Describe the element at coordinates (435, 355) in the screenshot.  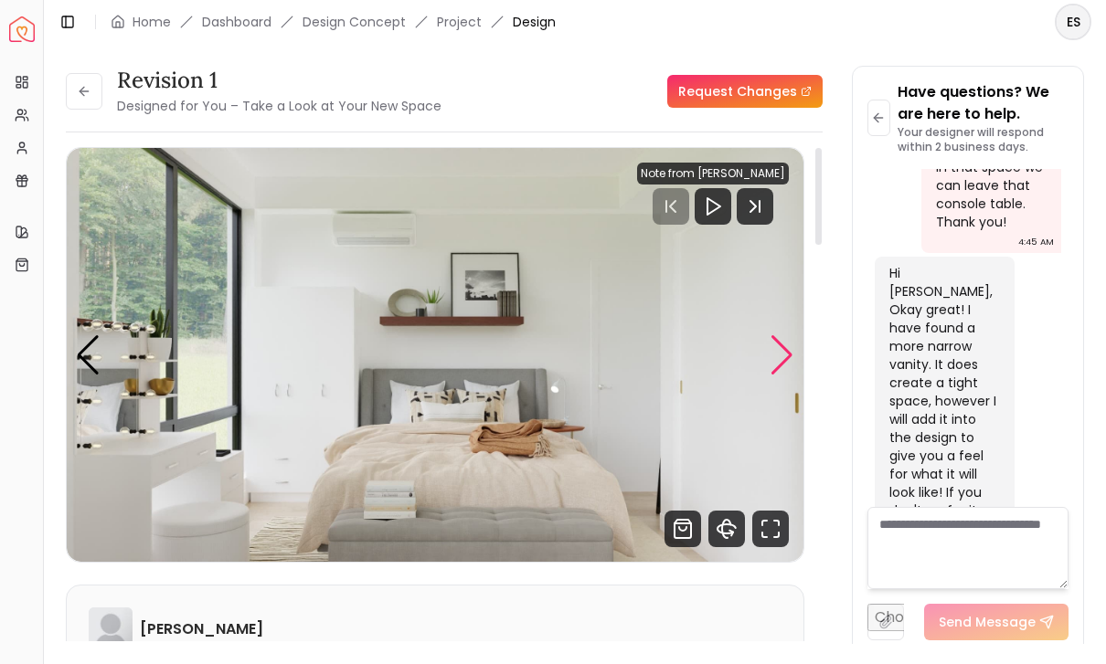
I see `img: Design Render 1` at that location.